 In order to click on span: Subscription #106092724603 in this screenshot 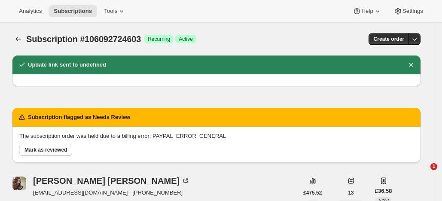, I will do `click(83, 39)`.